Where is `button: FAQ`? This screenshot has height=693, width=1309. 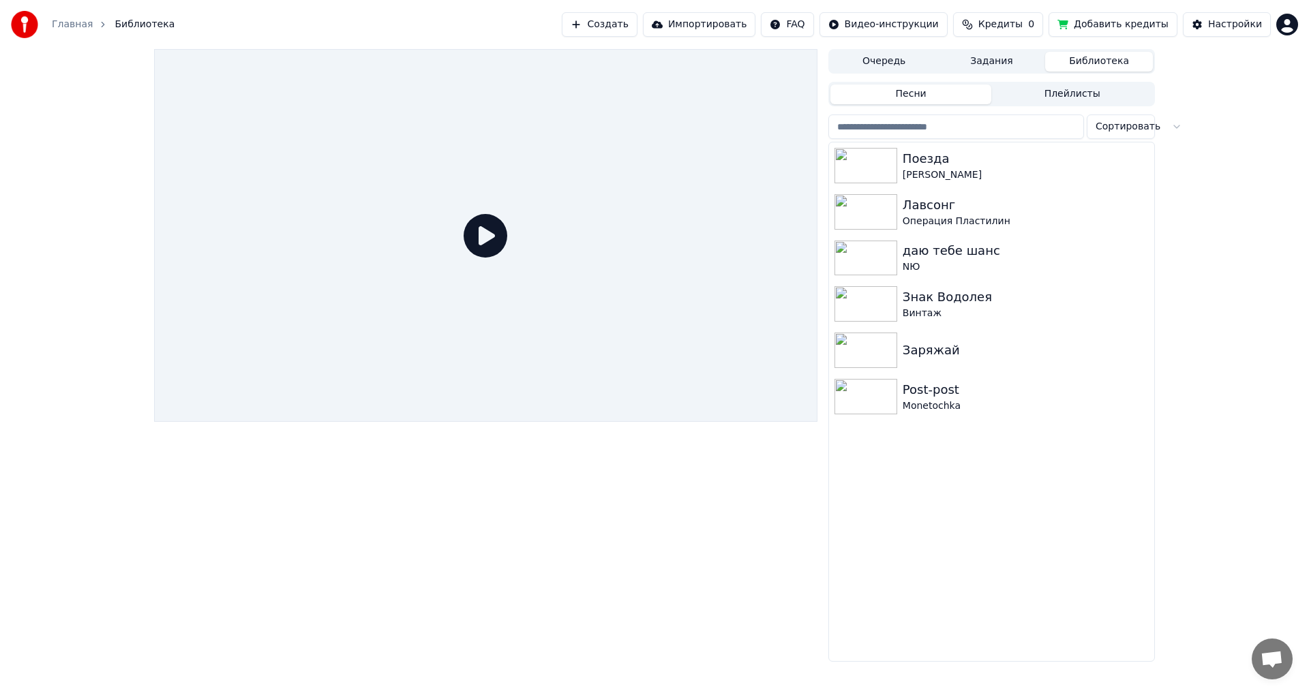 button: FAQ is located at coordinates (787, 25).